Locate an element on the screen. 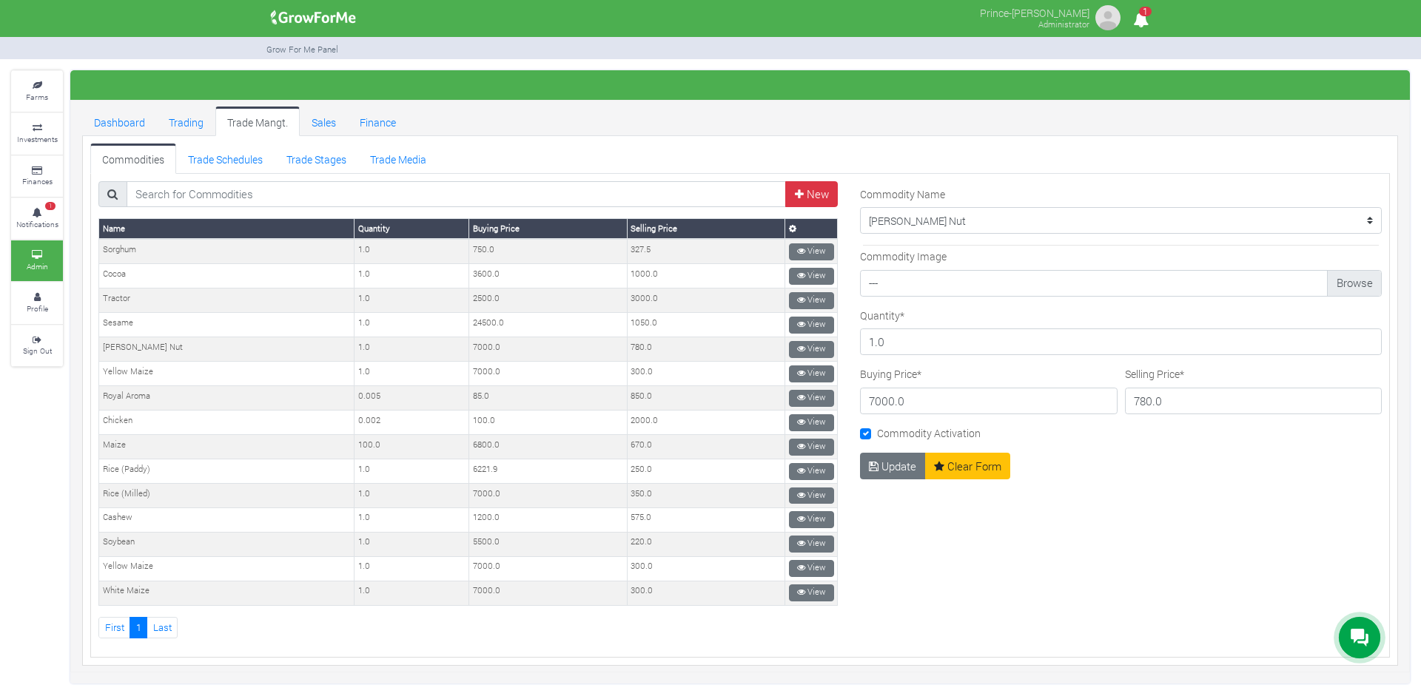 This screenshot has width=1421, height=699. td: 24500.0 is located at coordinates (548, 325).